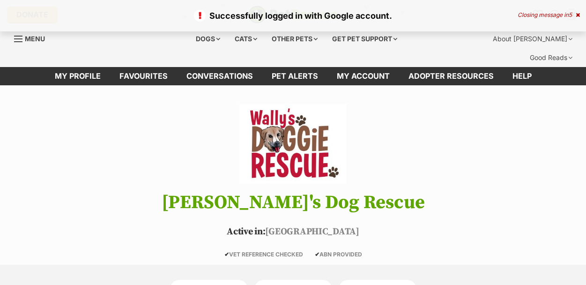 The width and height of the screenshot is (586, 285). I want to click on div: Cats, so click(246, 39).